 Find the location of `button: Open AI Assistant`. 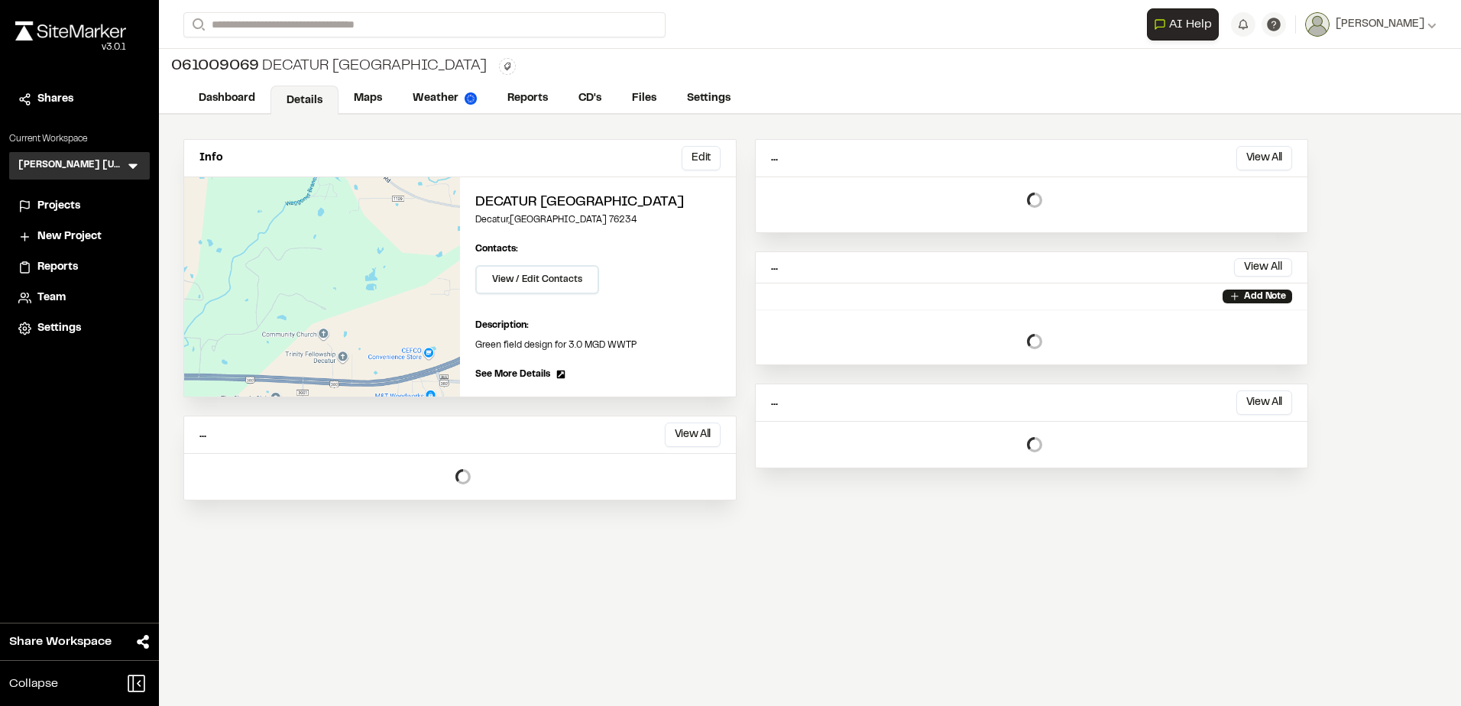

button: Open AI Assistant is located at coordinates (1183, 24).